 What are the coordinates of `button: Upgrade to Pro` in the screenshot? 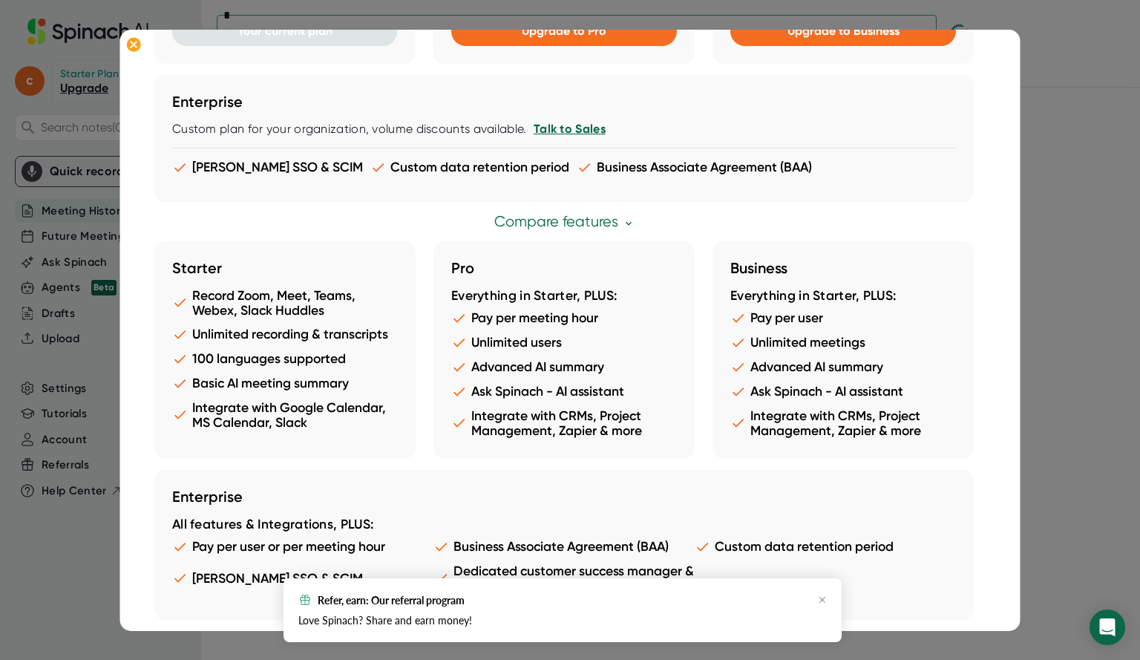 It's located at (564, 31).